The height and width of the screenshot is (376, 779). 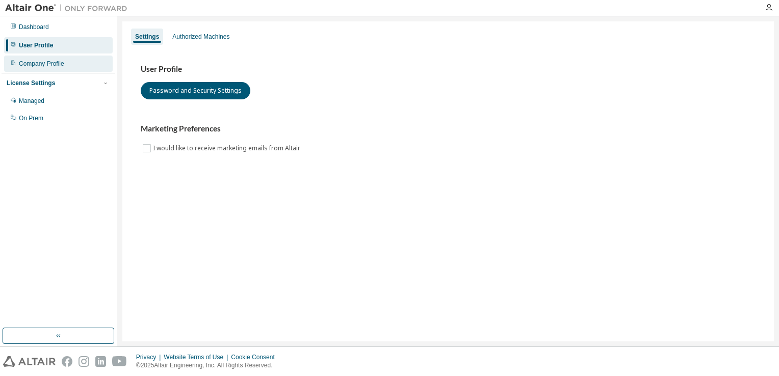 What do you see at coordinates (197, 357) in the screenshot?
I see `div: Website Terms of Use` at bounding box center [197, 357].